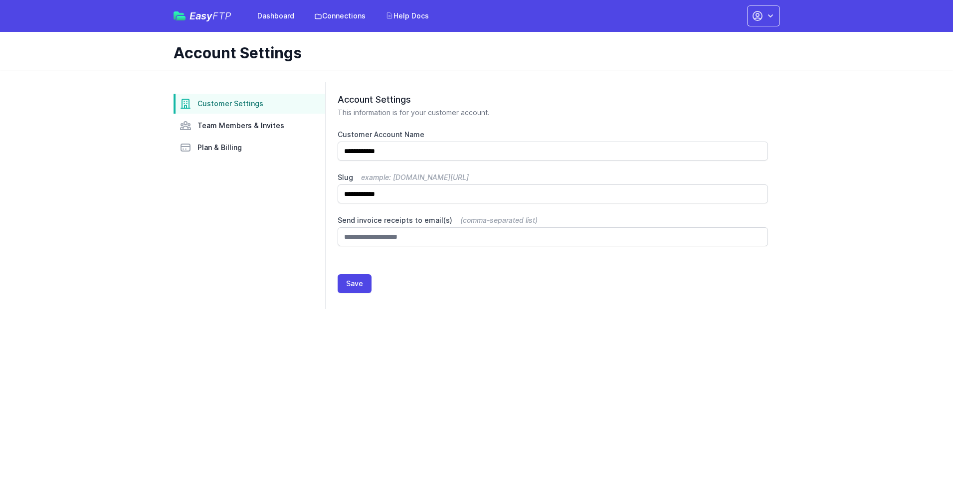 Image resolution: width=953 pixels, height=489 pixels. What do you see at coordinates (230, 104) in the screenshot?
I see `span: Customer Settings` at bounding box center [230, 104].